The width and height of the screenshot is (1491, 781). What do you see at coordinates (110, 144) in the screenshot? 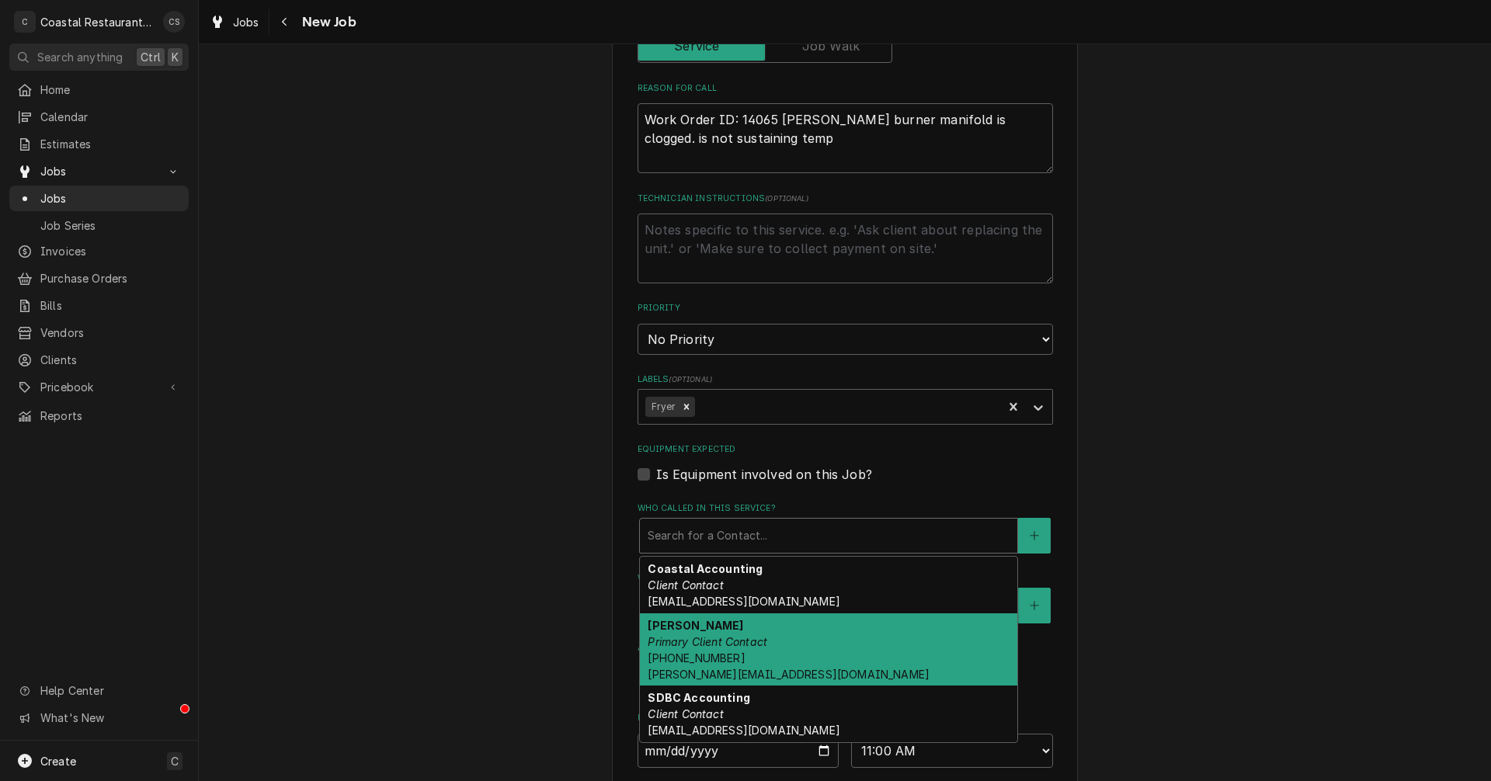
I see `span: Estimates` at bounding box center [110, 144].